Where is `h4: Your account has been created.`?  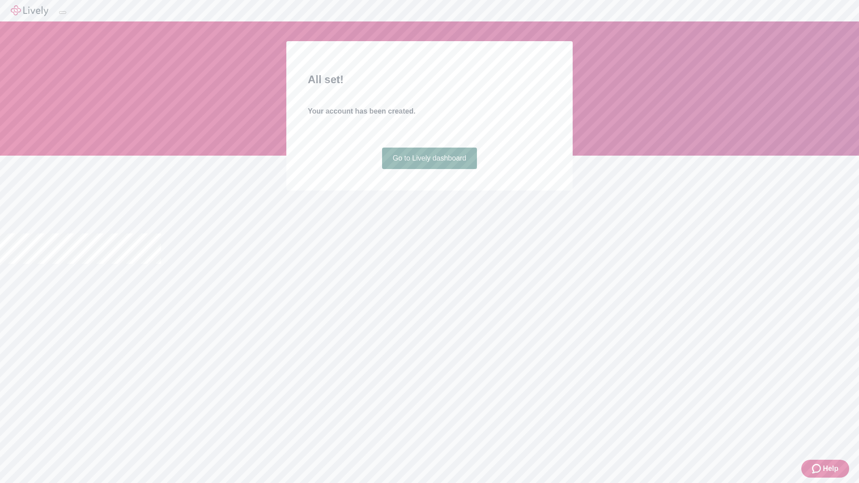
h4: Your account has been created. is located at coordinates (430, 111).